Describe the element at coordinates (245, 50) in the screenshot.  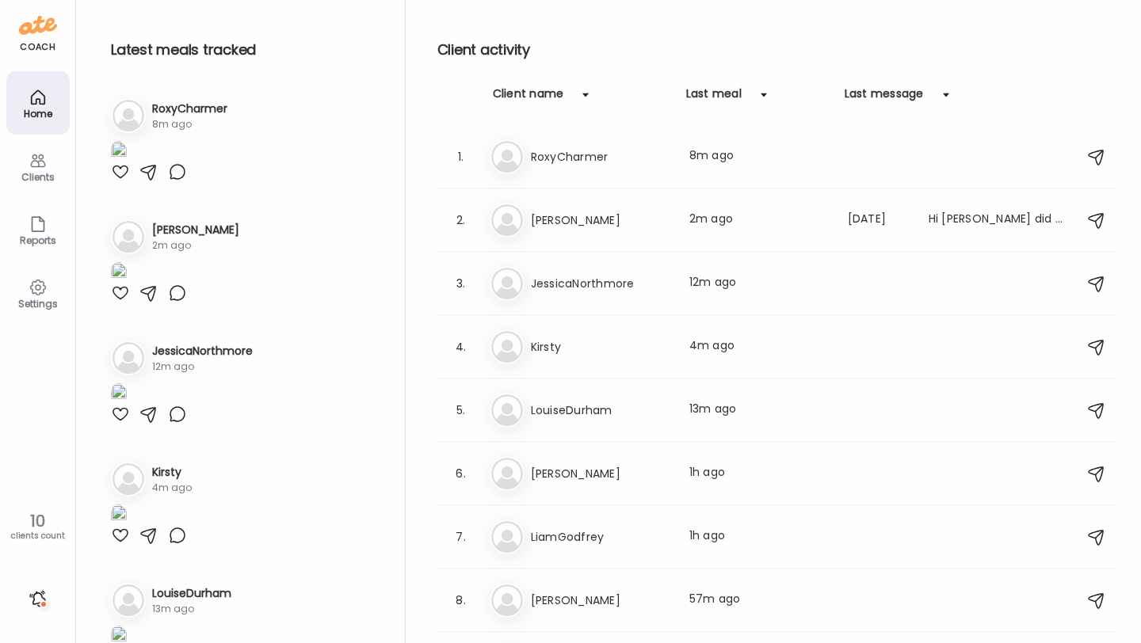
I see `h2: Latest meals tracked` at that location.